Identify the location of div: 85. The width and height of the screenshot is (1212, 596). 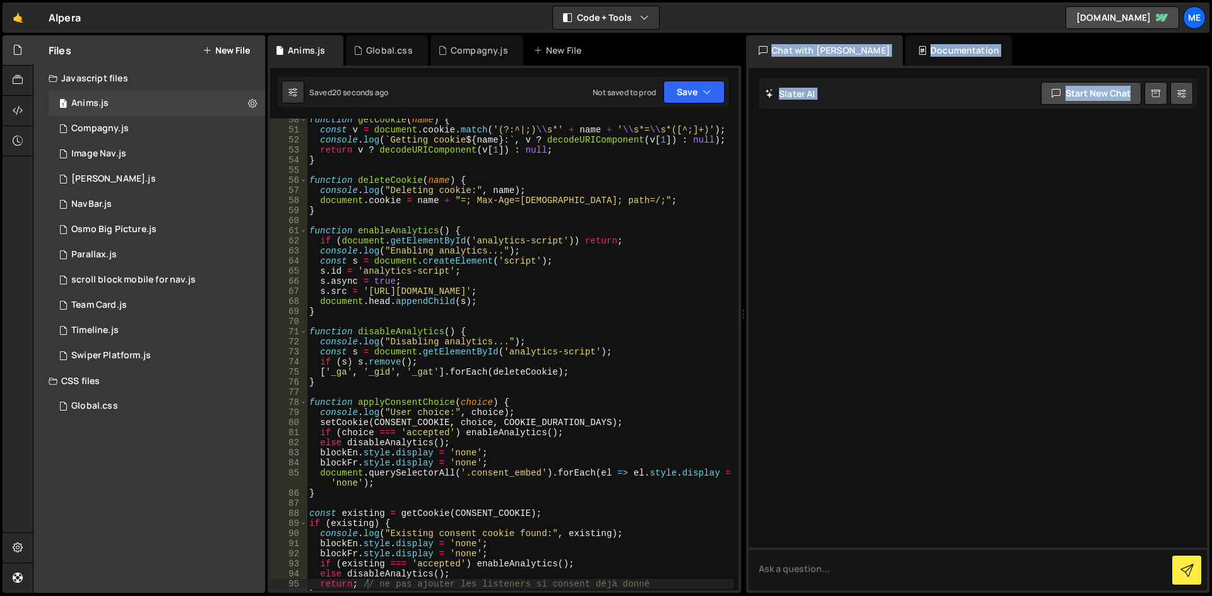
(288, 478).